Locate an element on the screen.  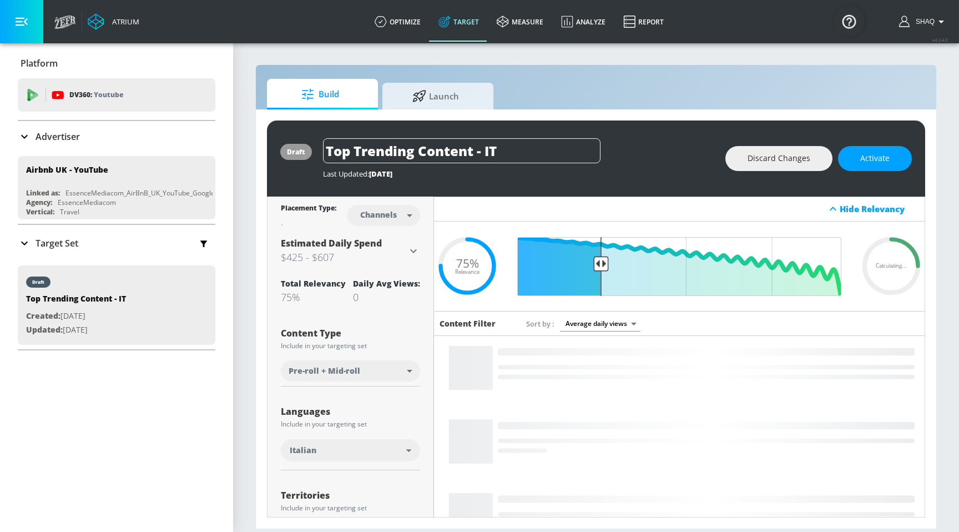
div: Linked as: is located at coordinates (43, 193).